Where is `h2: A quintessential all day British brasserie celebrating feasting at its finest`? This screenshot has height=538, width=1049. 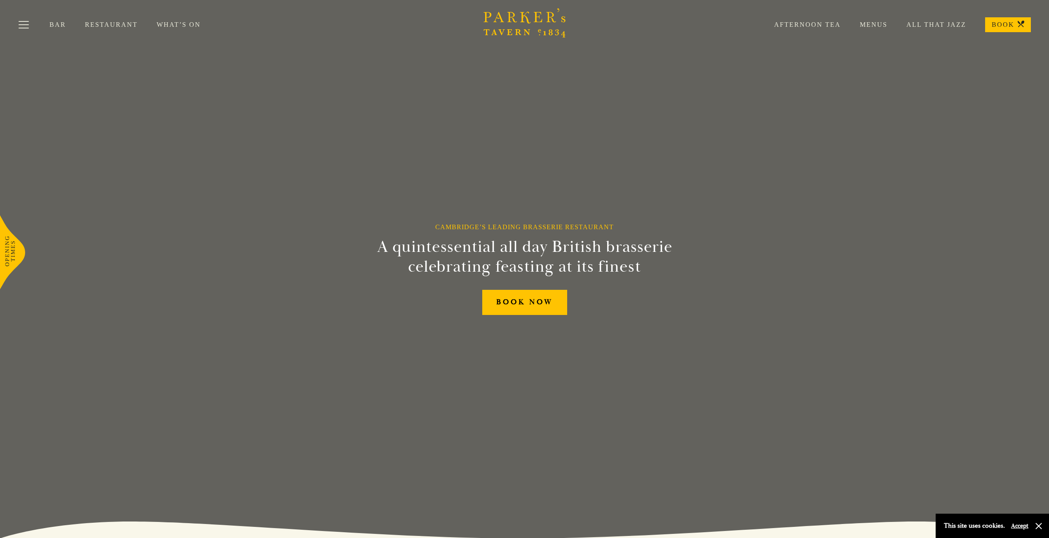 h2: A quintessential all day British brasserie celebrating feasting at its finest is located at coordinates (525, 257).